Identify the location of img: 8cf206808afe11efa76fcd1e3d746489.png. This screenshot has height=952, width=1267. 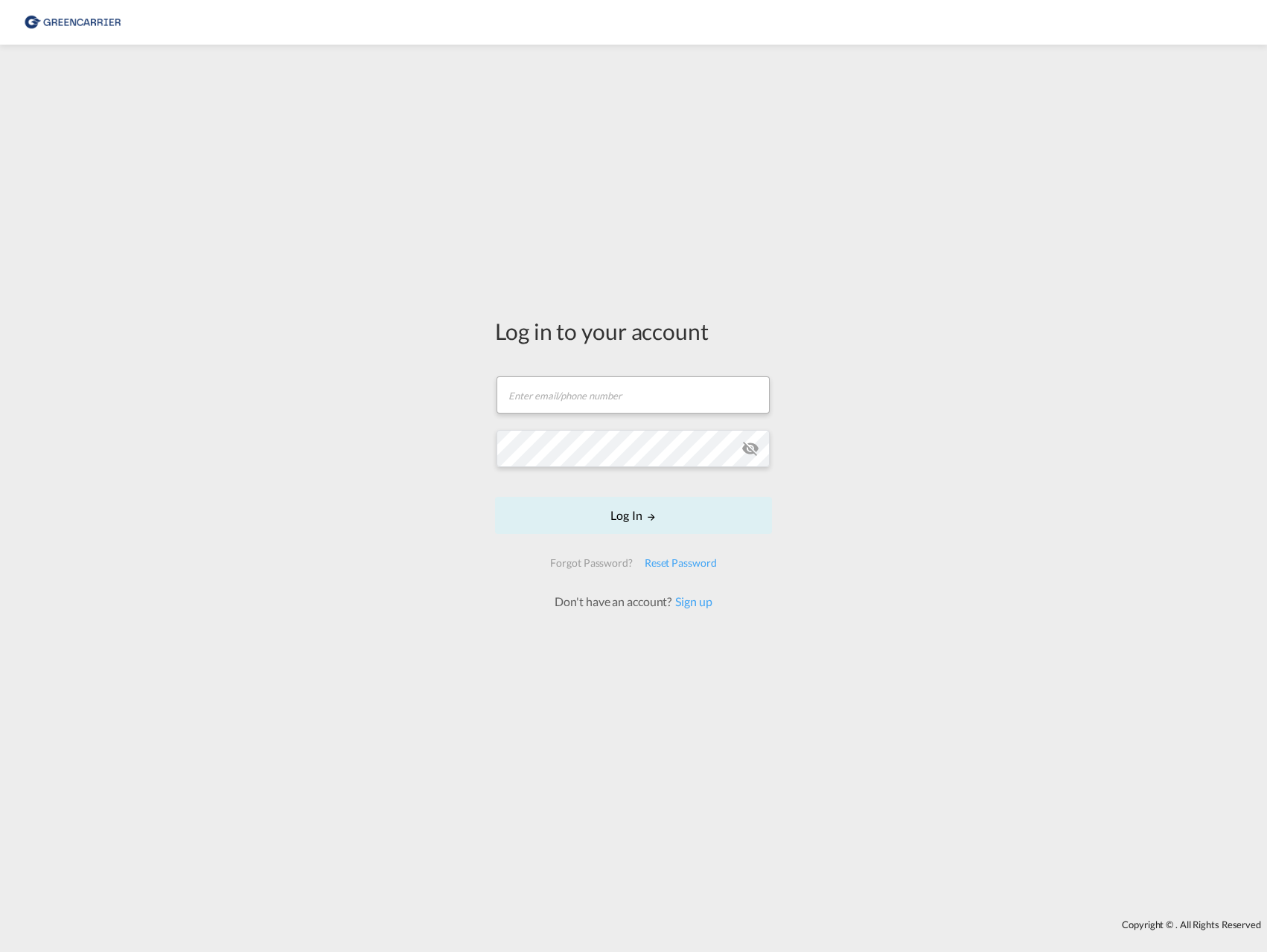
(72, 22).